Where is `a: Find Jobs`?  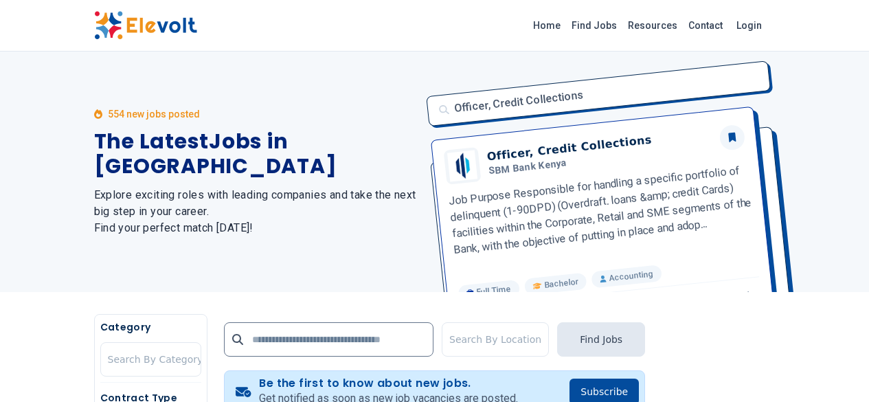
a: Find Jobs is located at coordinates (594, 25).